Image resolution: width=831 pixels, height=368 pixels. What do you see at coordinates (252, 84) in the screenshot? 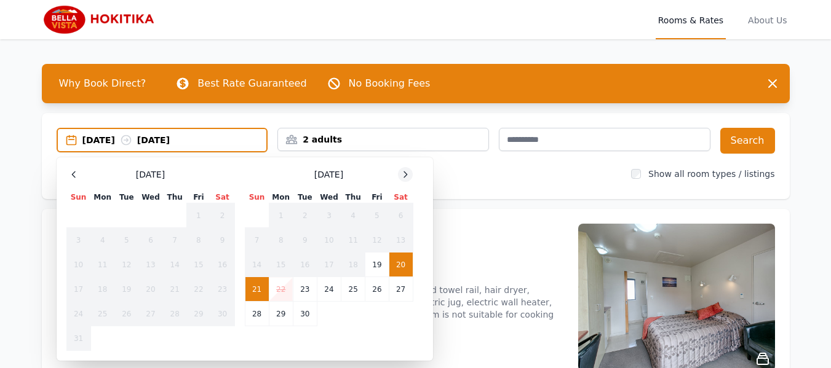
I see `p: Best Rate Guaranteed` at bounding box center [252, 84].